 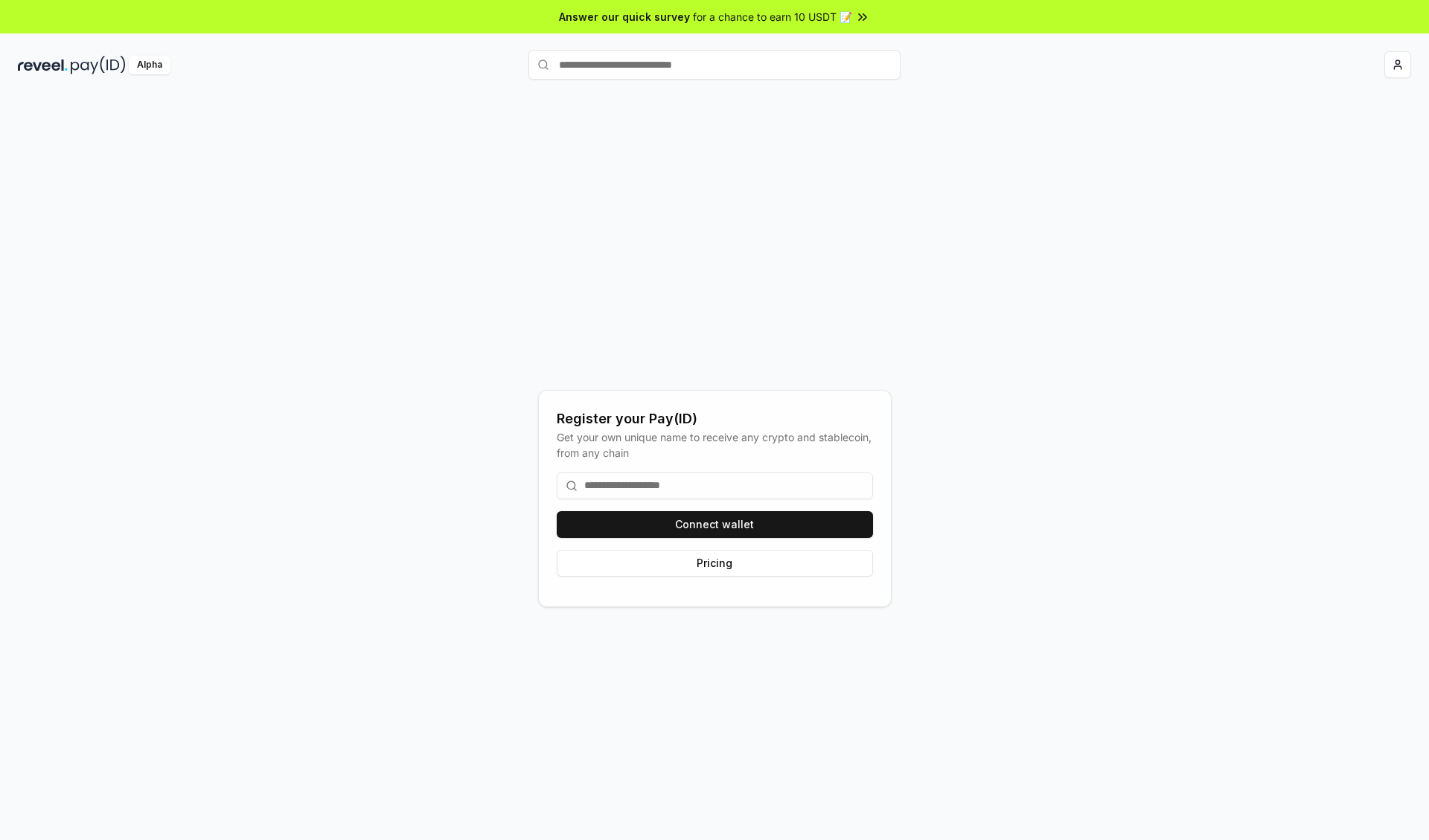 I want to click on img: pay_id, so click(x=98, y=65).